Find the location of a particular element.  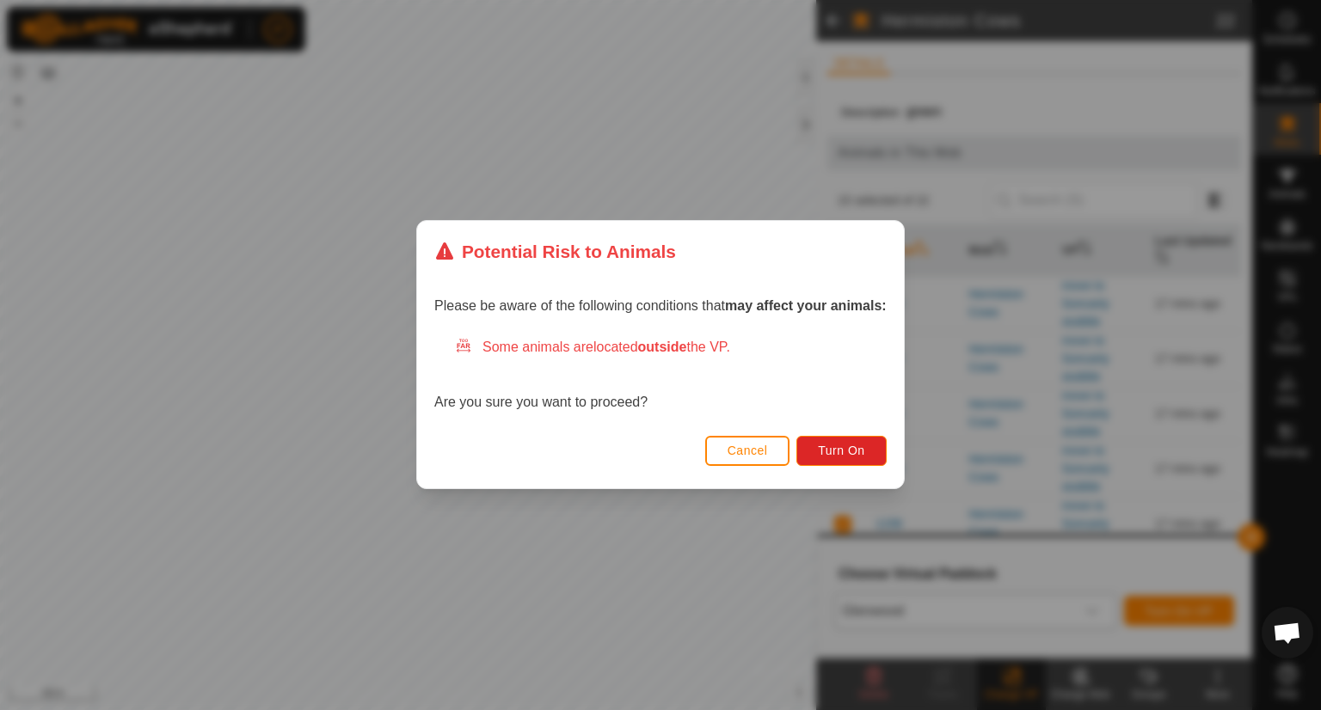

span: Please be aware of the following conditions that is located at coordinates (661, 306).